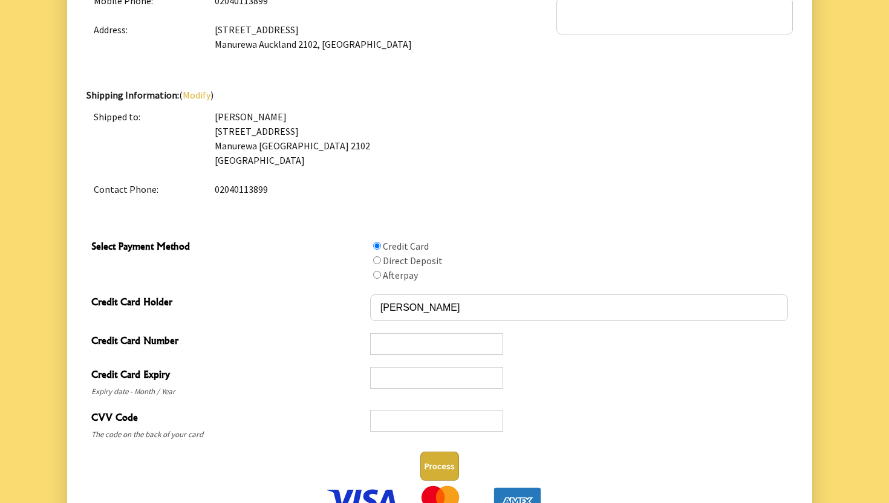 This screenshot has width=889, height=503. What do you see at coordinates (147, 138) in the screenshot?
I see `td: Shipped to:` at bounding box center [147, 138].